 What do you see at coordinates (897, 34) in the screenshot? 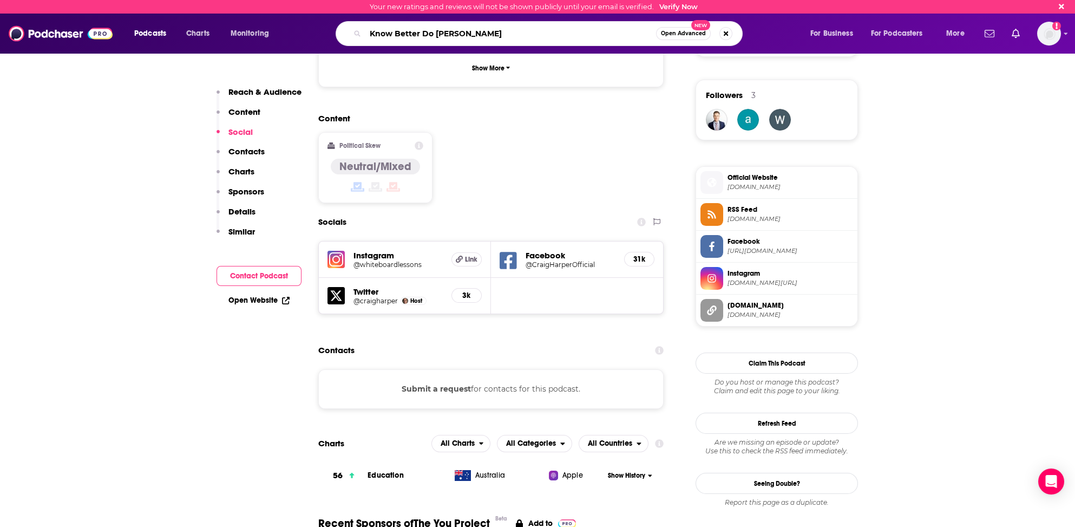
I see `span: For Podcasters` at bounding box center [897, 34].